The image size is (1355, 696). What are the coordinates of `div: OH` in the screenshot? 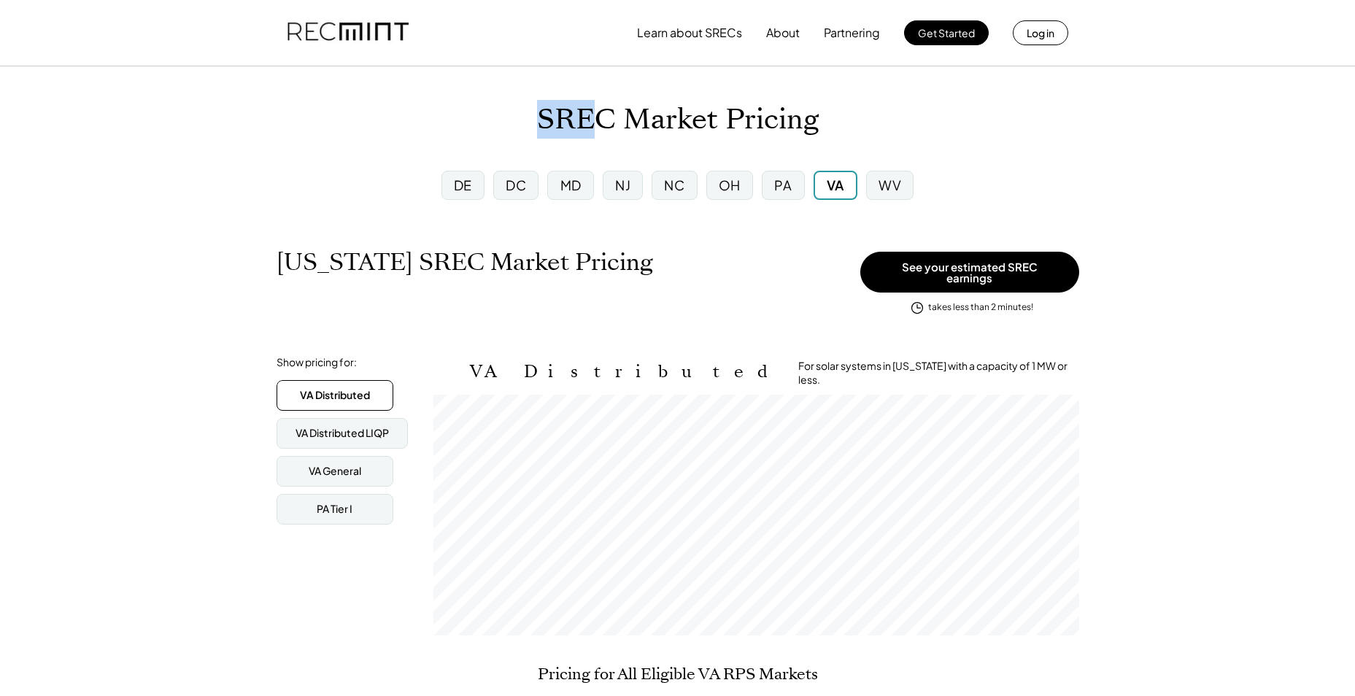 It's located at (729, 185).